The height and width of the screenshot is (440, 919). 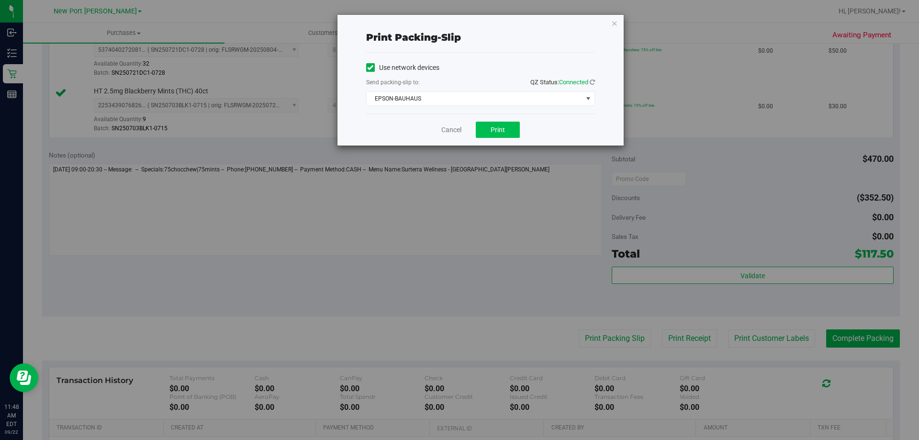 I want to click on label: Send packing-slip to:, so click(x=393, y=82).